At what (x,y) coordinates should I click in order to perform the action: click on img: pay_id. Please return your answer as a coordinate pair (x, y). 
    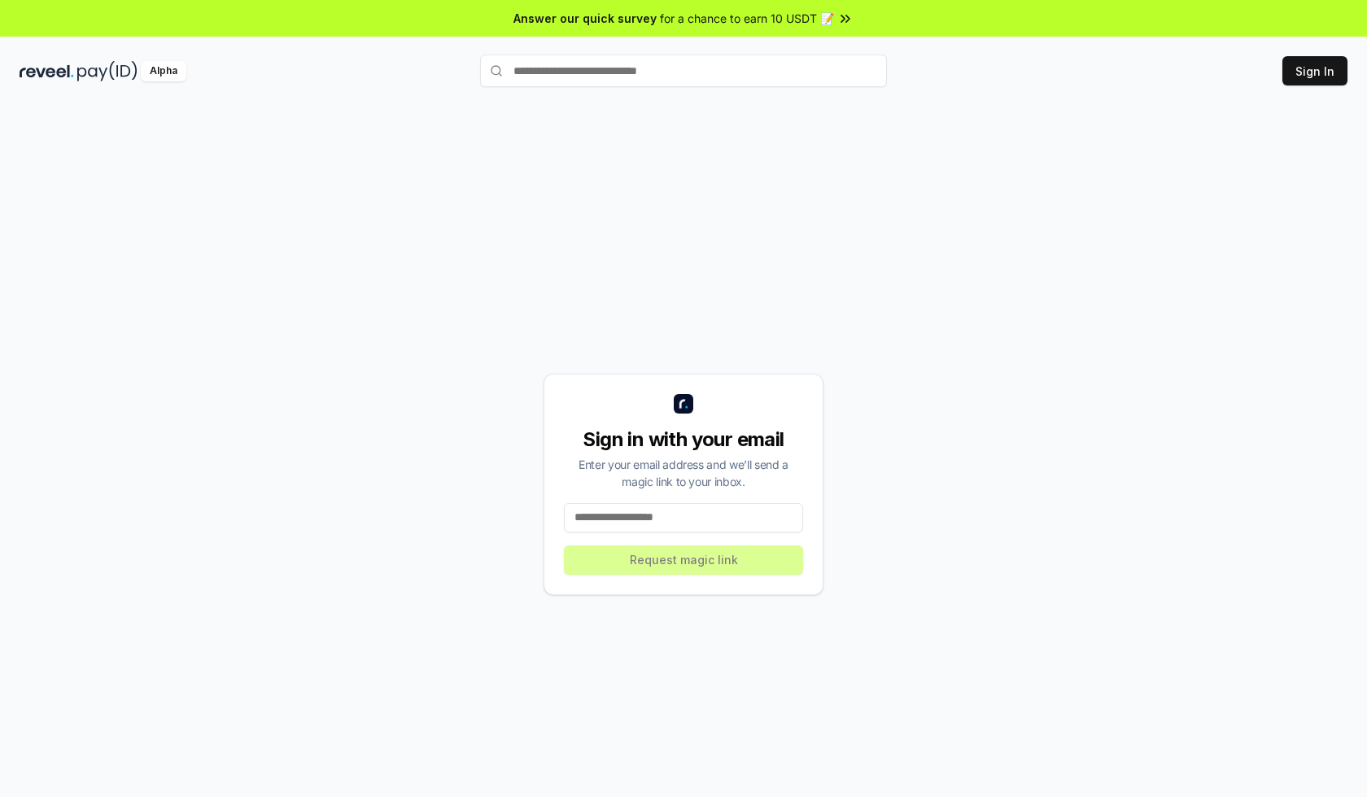
    Looking at the image, I should click on (107, 71).